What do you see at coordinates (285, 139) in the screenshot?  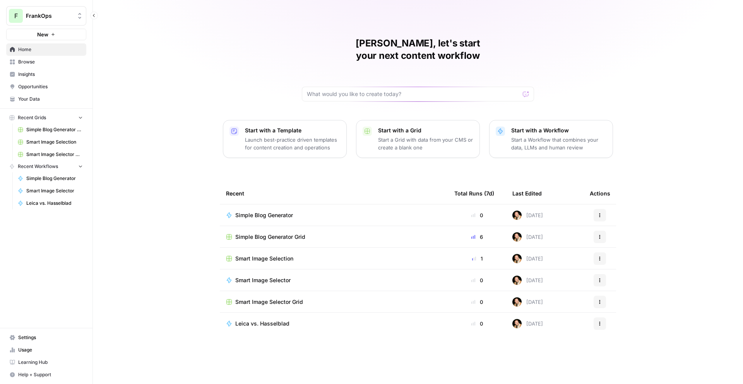 I see `button: Start with a TemplateLaunch best-practice driven templates for content creation and operations` at bounding box center [285, 139].